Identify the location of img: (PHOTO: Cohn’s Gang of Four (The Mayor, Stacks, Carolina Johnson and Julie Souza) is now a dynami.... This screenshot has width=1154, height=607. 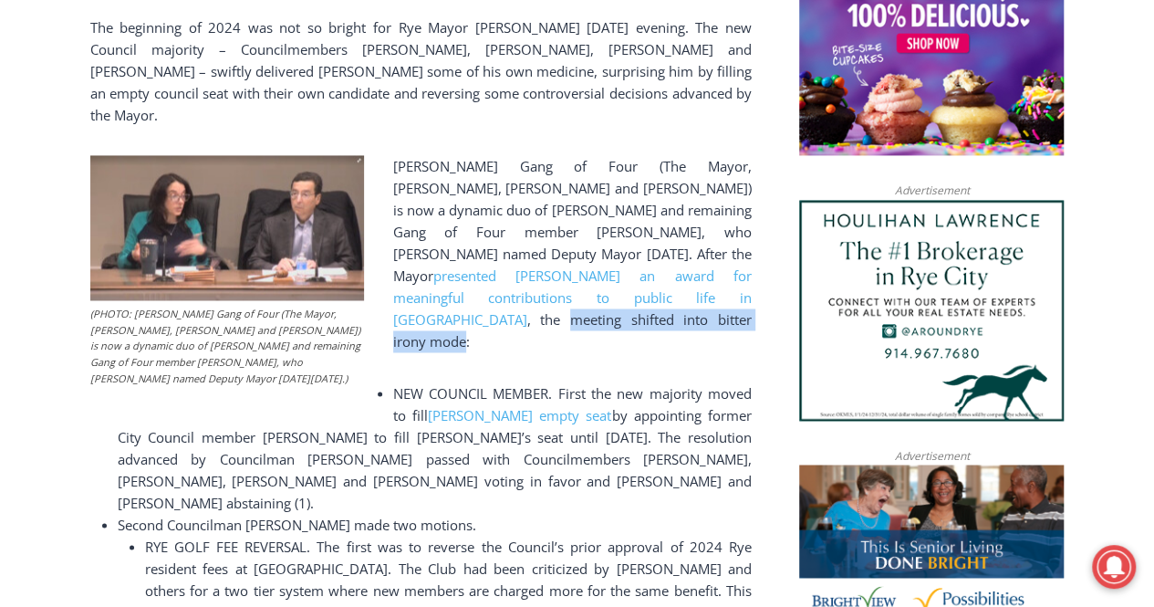
(227, 227).